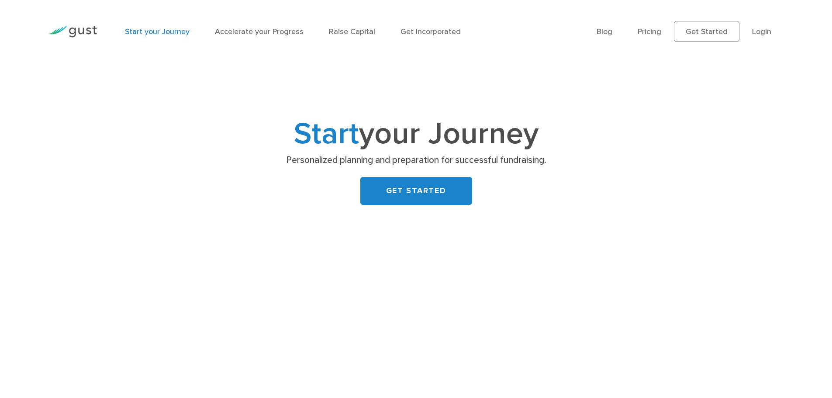 The width and height of the screenshot is (832, 398). What do you see at coordinates (416, 134) in the screenshot?
I see `h1: your Journey` at bounding box center [416, 134].